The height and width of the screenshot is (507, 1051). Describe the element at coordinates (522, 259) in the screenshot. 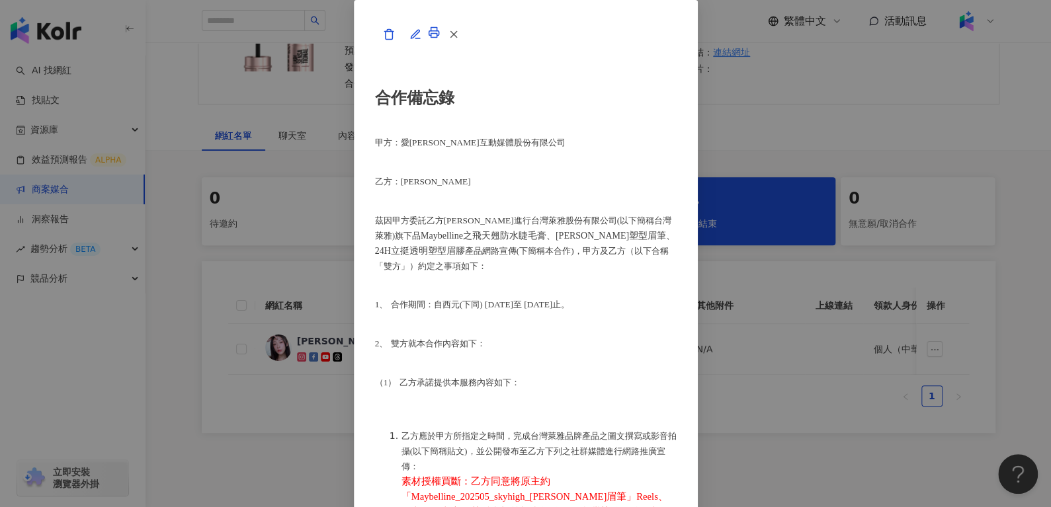

I see `span: 產品網路宣傳(下簡稱本合作)，甲方及乙方（以下合稱「雙方」）約定之事項如下：` at that location.